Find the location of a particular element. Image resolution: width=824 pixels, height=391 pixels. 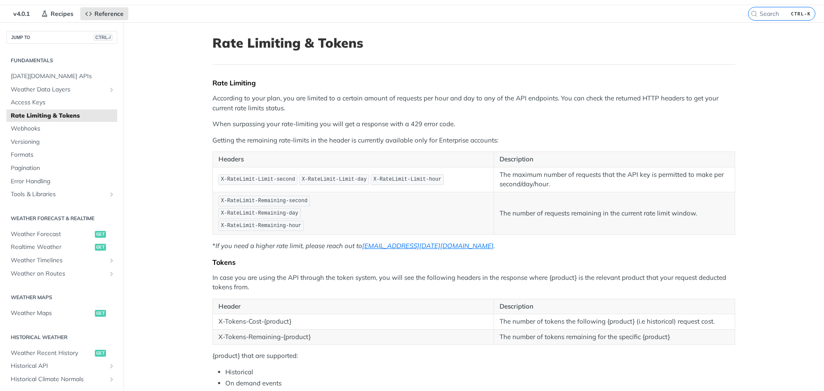

span: Weather Recent History is located at coordinates (52, 353).